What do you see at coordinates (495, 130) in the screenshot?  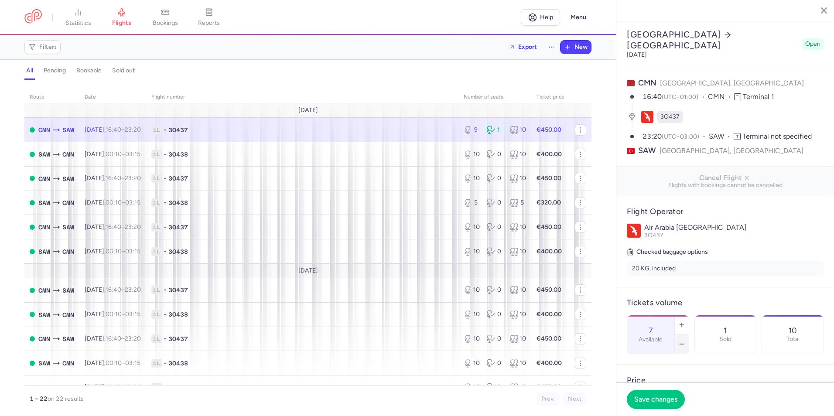 I see `div: 1` at bounding box center [495, 130].